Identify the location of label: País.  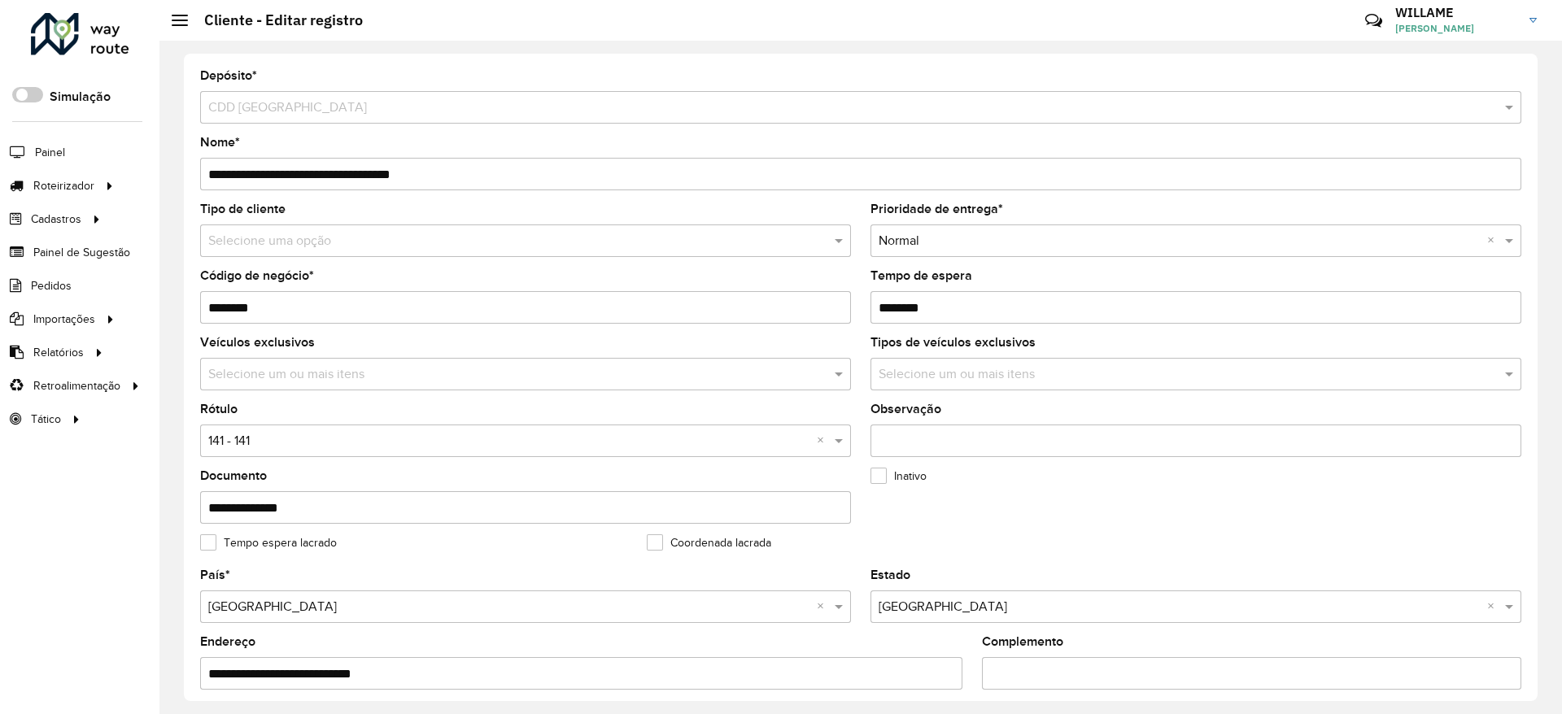
(215, 575).